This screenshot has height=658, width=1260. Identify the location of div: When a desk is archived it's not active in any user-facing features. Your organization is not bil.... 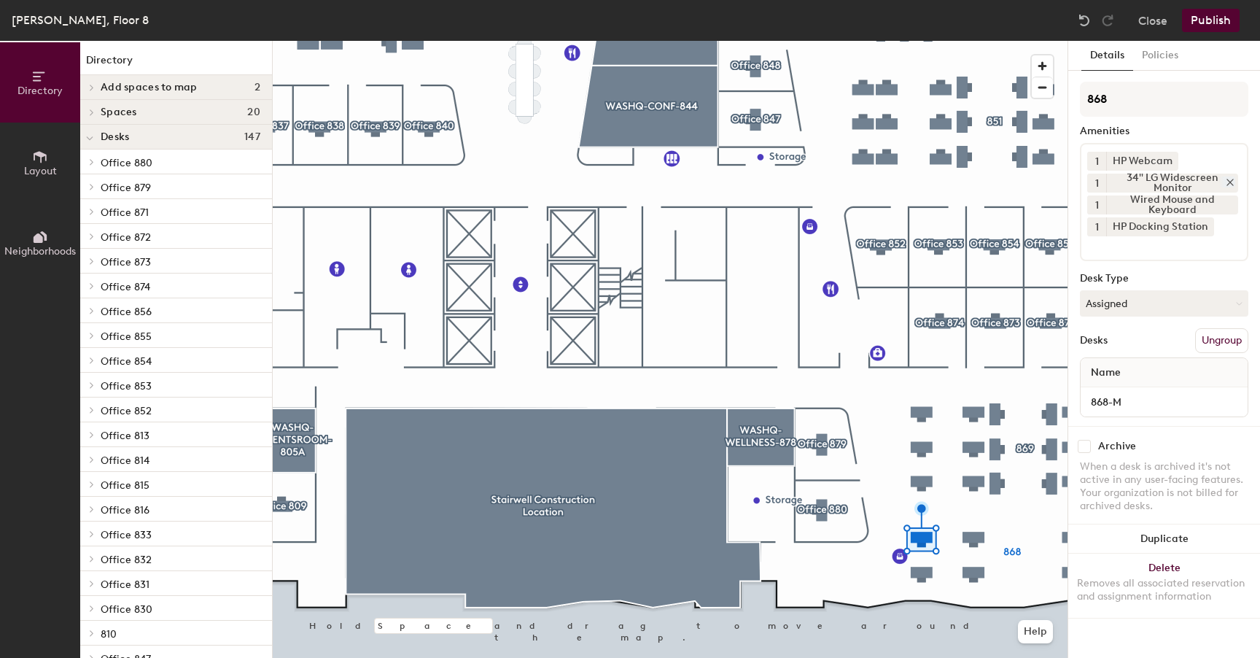
(1164, 486).